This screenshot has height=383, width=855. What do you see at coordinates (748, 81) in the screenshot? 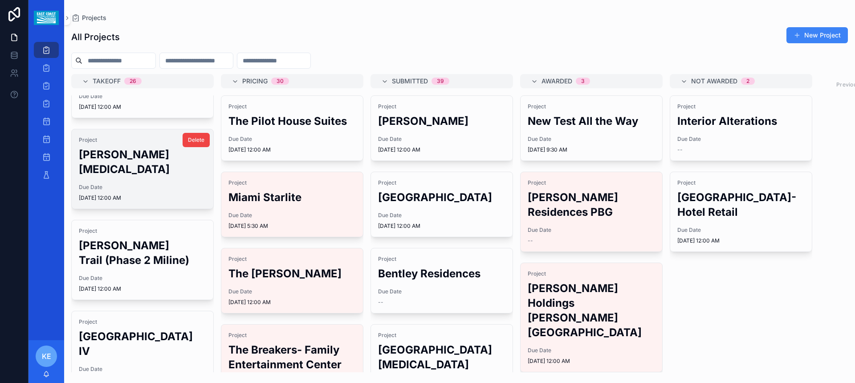
I see `div: 2` at bounding box center [748, 81].